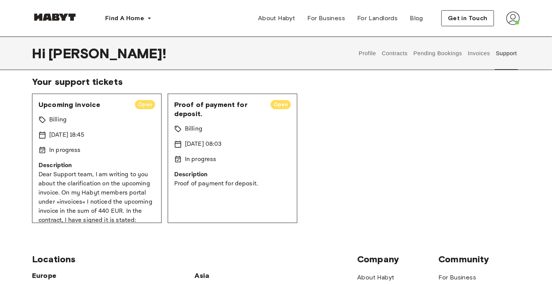 This screenshot has width=552, height=284. Describe the element at coordinates (438, 53) in the screenshot. I see `div: user profile tabs` at that location.